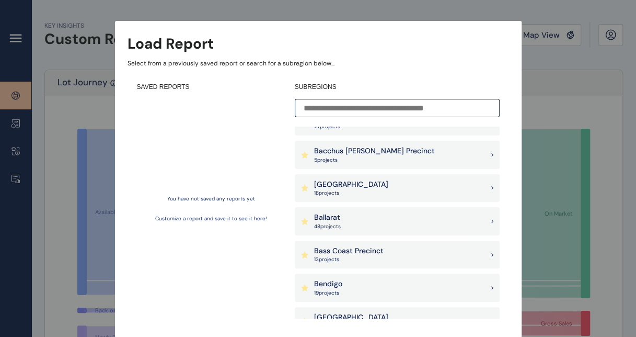 This screenshot has height=337, width=636. What do you see at coordinates (349, 259) in the screenshot?
I see `p: 13 project s` at bounding box center [349, 259].